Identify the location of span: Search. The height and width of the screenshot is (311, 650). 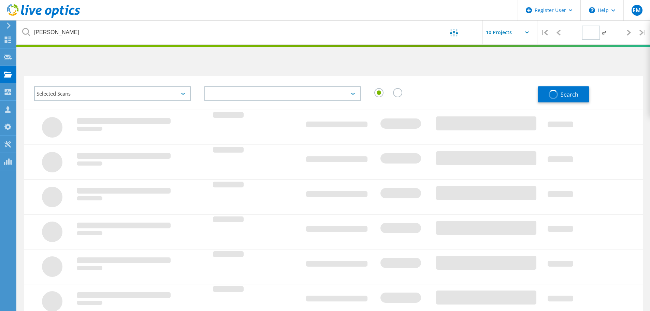
(569, 94).